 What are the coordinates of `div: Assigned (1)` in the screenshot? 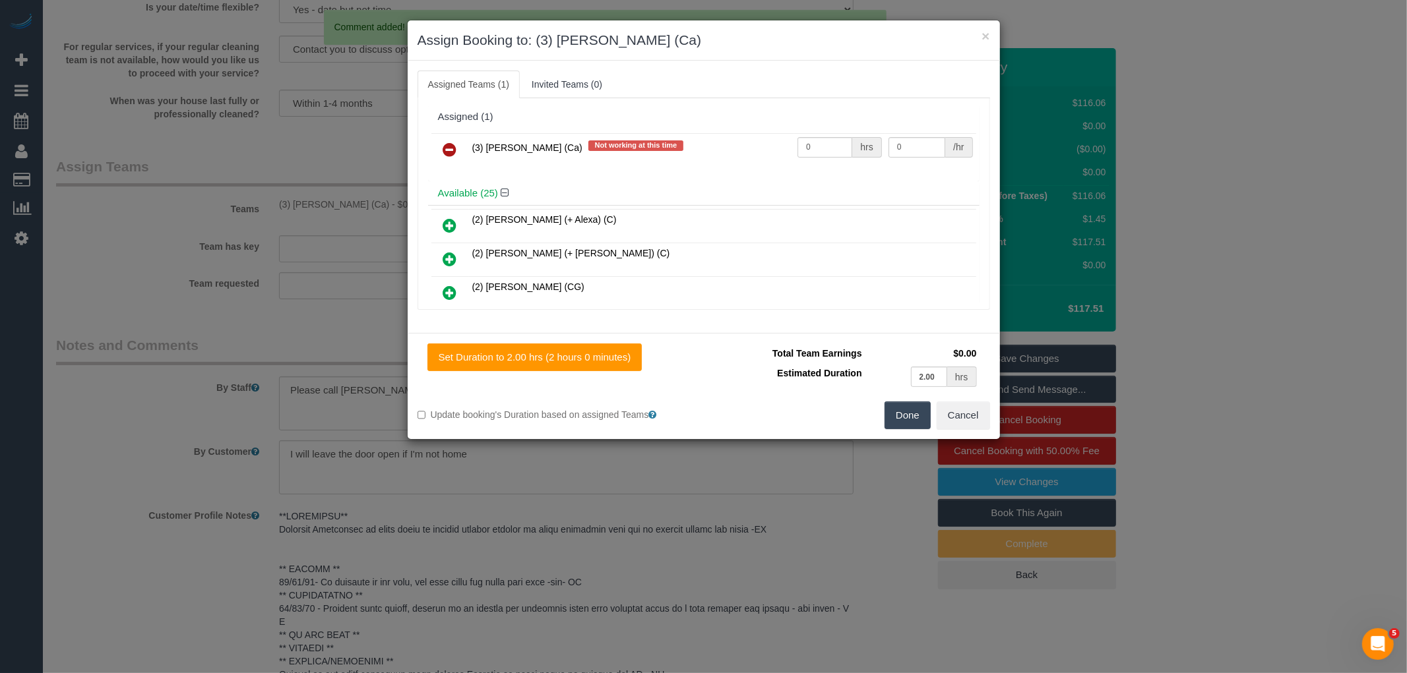 It's located at (704, 117).